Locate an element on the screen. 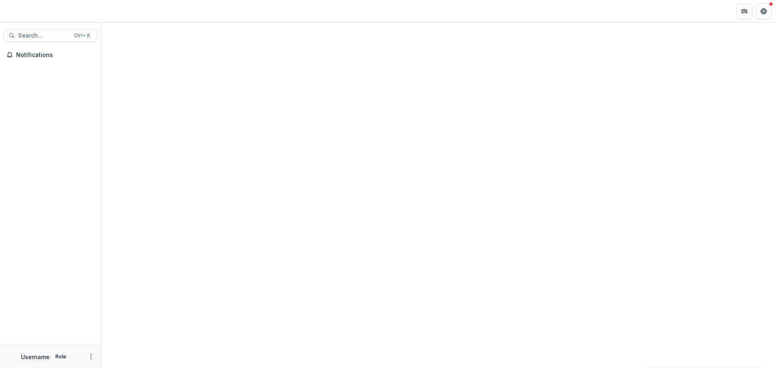  div: Ctrl + K is located at coordinates (82, 36).